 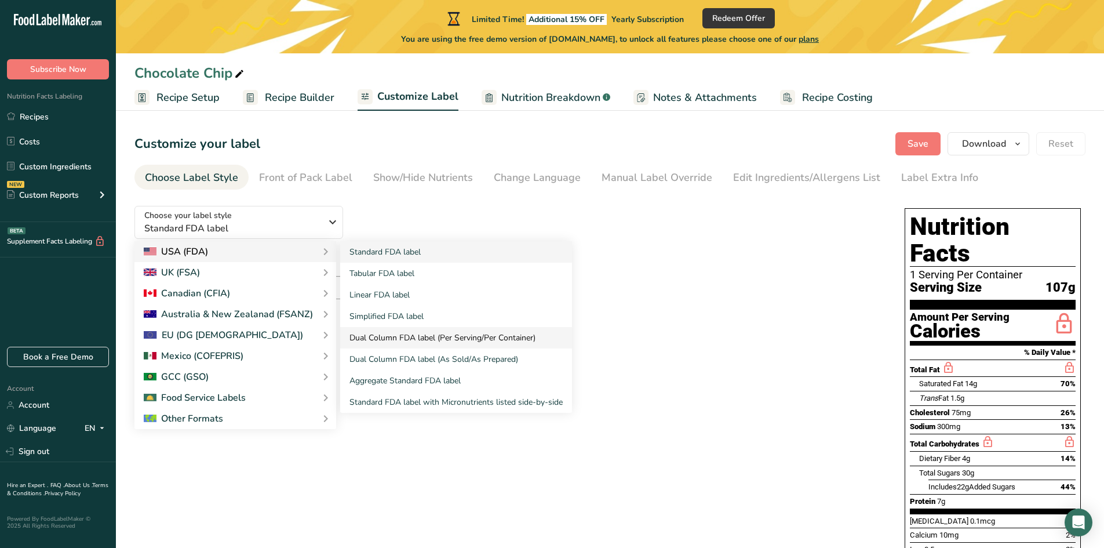 What do you see at coordinates (177, 97) in the screenshot?
I see `a: Recipe Setup` at bounding box center [177, 97].